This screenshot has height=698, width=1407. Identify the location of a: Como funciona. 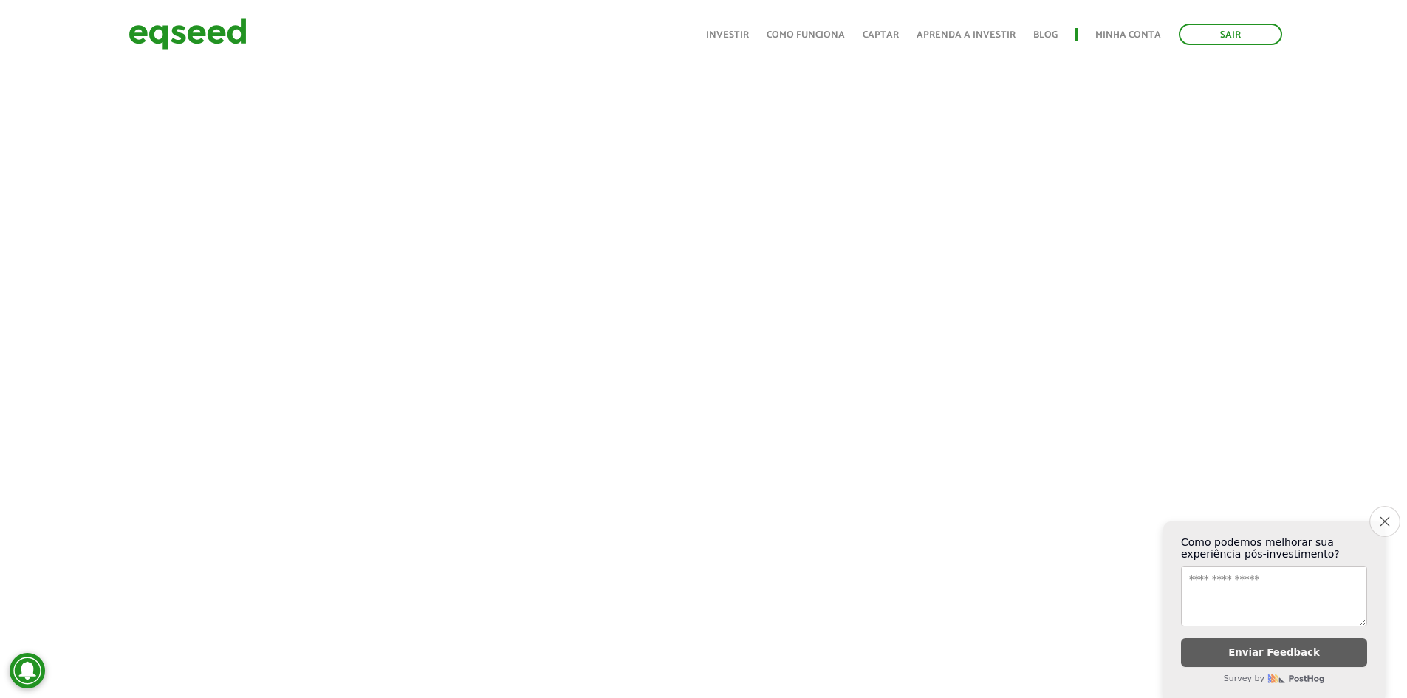
(806, 35).